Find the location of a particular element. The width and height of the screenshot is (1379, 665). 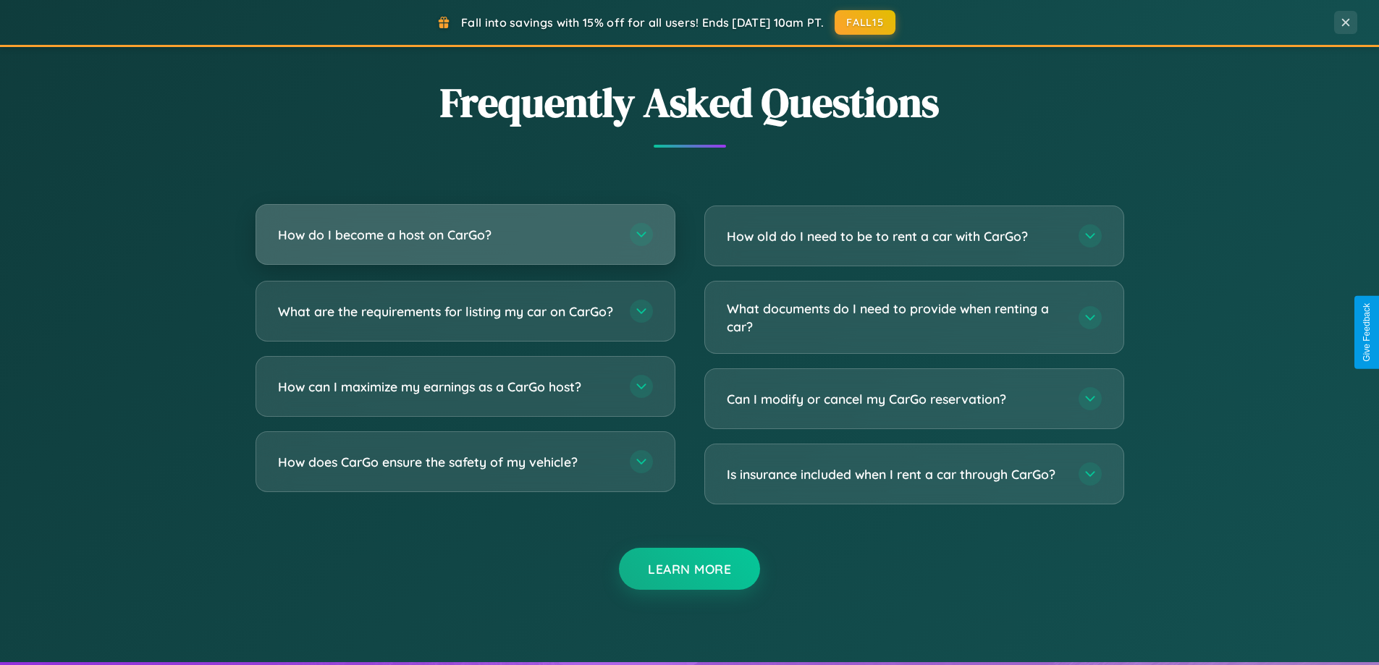

h3: How can I maximize my earnings as a CarGo host? is located at coordinates (447, 387).